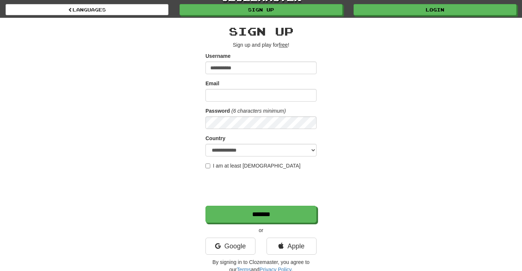  What do you see at coordinates (218, 111) in the screenshot?
I see `label: Password` at bounding box center [218, 111].